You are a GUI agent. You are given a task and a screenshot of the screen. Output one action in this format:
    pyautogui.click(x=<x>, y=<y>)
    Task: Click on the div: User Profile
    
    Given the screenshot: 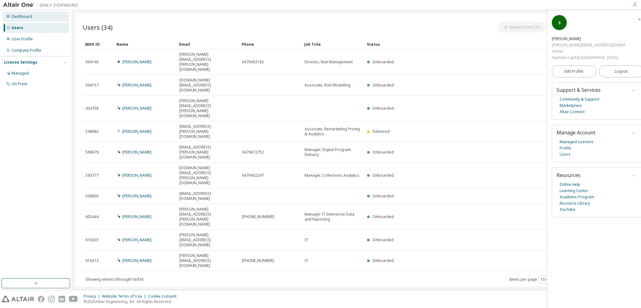 What is the action you would take?
    pyautogui.click(x=22, y=39)
    